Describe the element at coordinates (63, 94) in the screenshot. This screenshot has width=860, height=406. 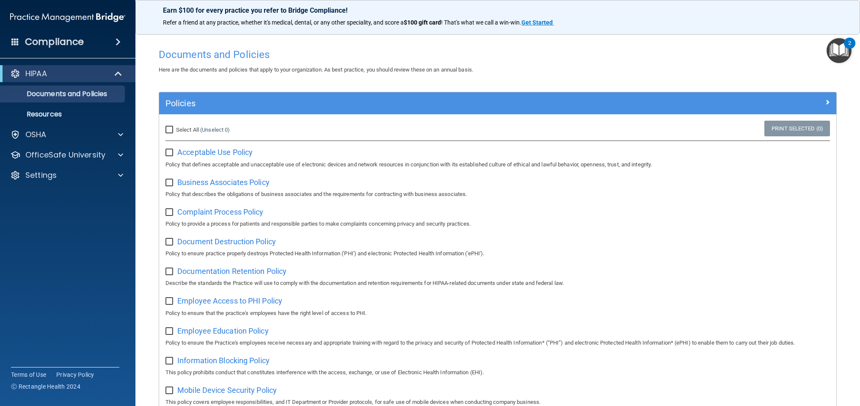
I see `p: Documents and Policies` at that location.